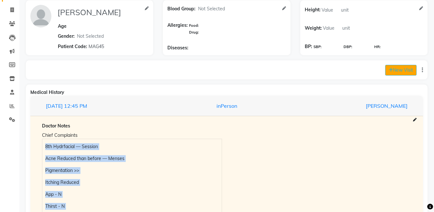 This screenshot has width=434, height=212. Describe the element at coordinates (377, 47) in the screenshot. I see `span: HR:` at that location.